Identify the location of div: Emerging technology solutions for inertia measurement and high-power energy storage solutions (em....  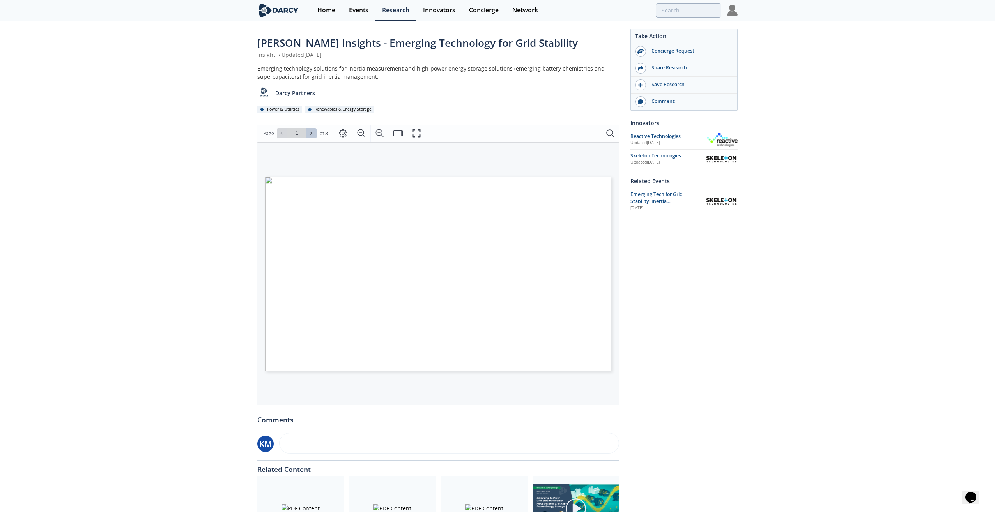
(438, 72).